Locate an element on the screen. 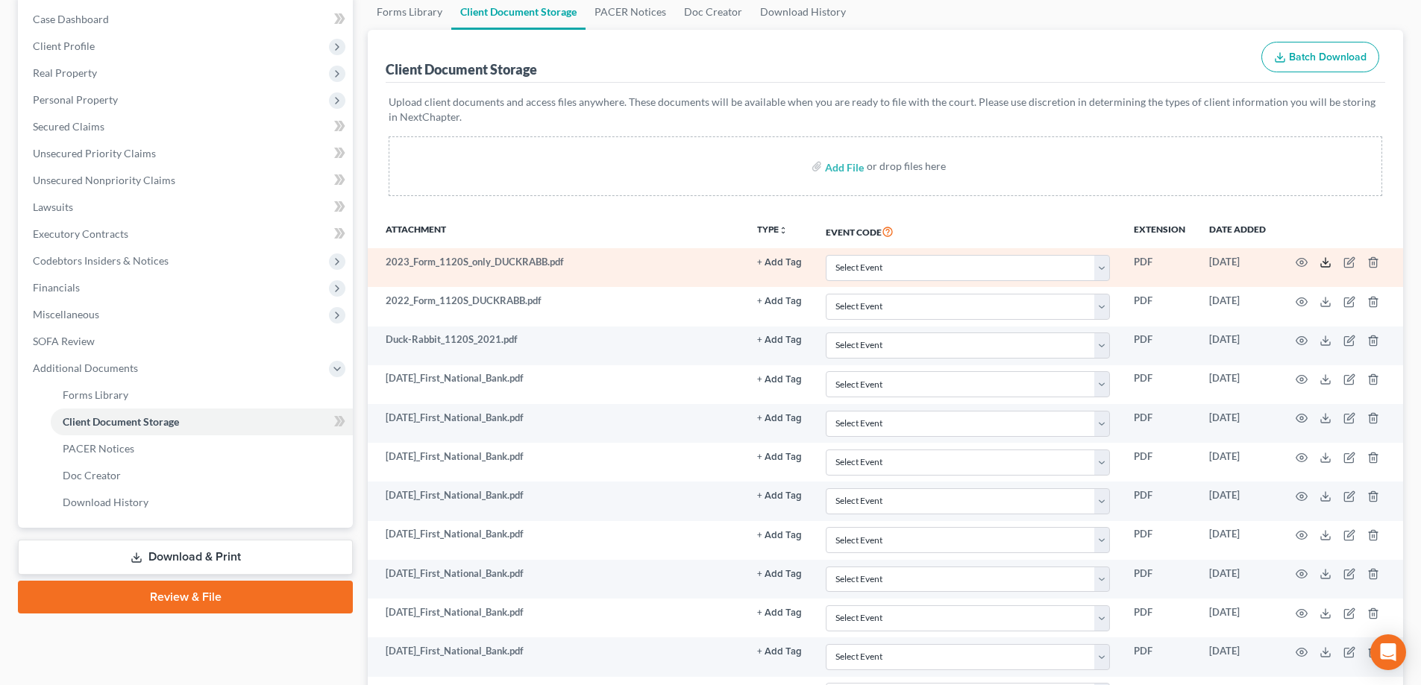 This screenshot has height=685, width=1421. div: Open Intercom Messenger is located at coordinates (1388, 653).